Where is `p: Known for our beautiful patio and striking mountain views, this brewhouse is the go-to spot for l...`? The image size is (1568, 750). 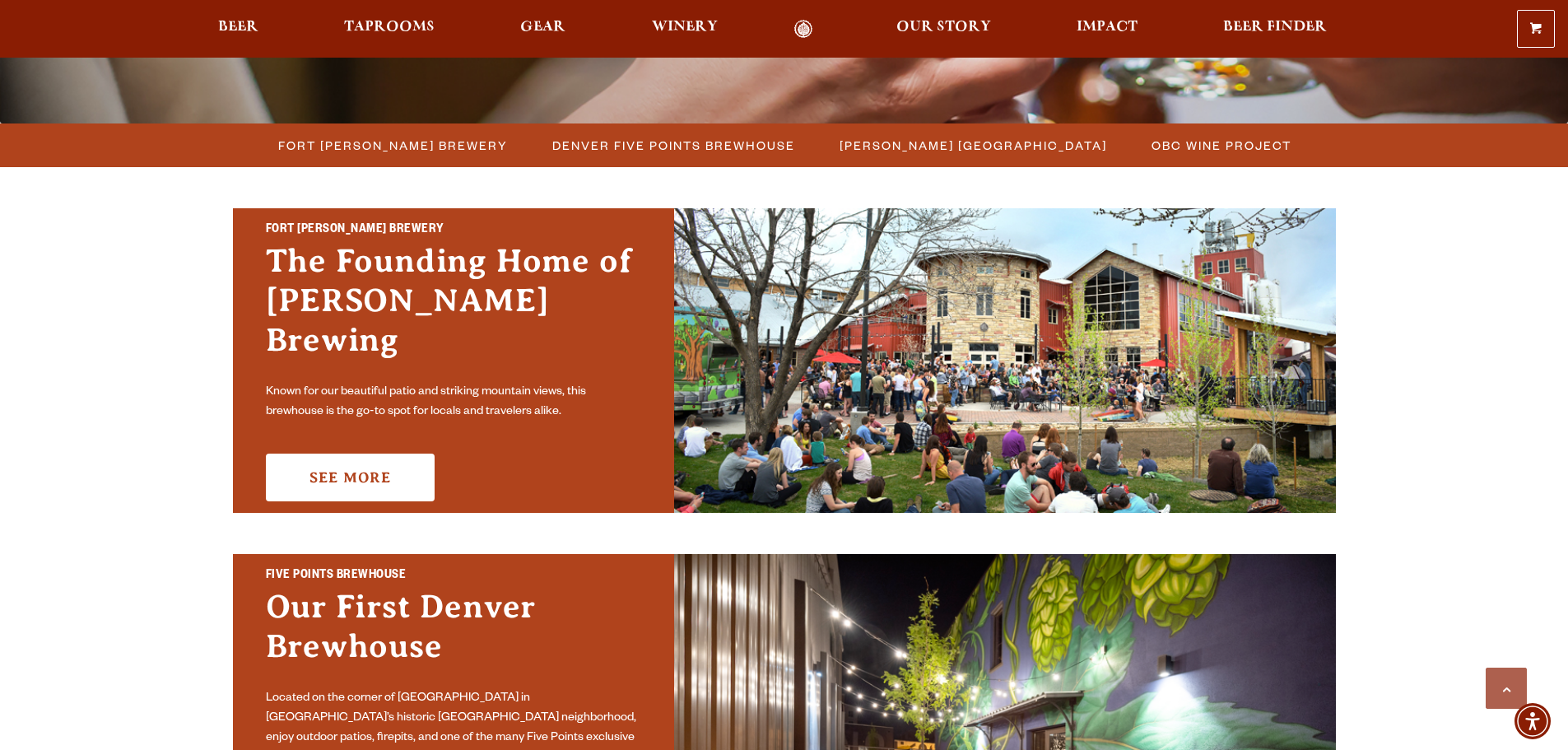 p: Known for our beautiful patio and striking mountain views, this brewhouse is the go-to spot for l... is located at coordinates (453, 402).